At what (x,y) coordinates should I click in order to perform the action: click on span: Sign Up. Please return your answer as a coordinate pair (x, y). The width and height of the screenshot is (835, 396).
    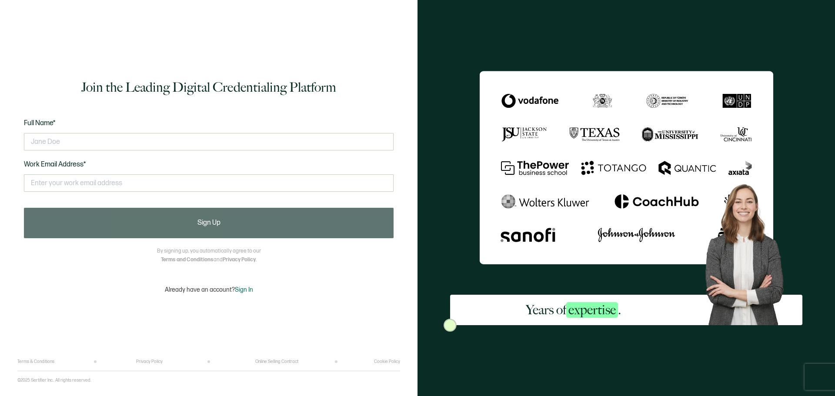
    Looking at the image, I should click on (209, 223).